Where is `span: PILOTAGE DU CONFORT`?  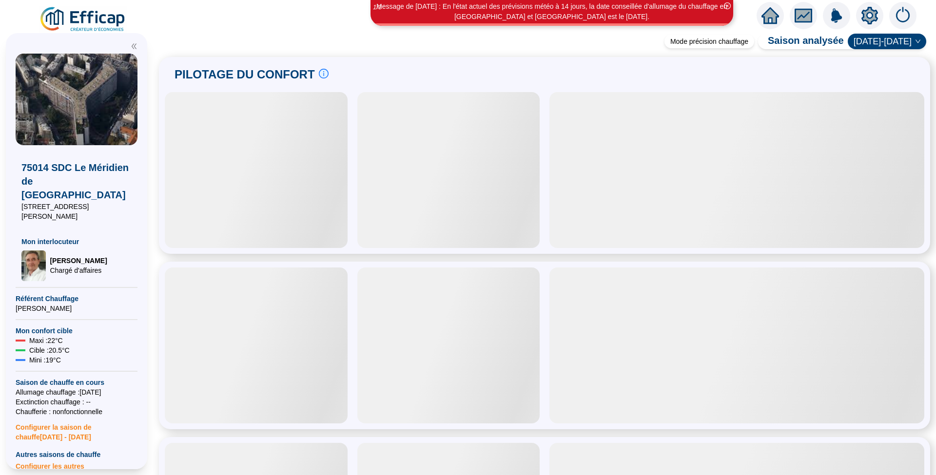 span: PILOTAGE DU CONFORT is located at coordinates (245, 75).